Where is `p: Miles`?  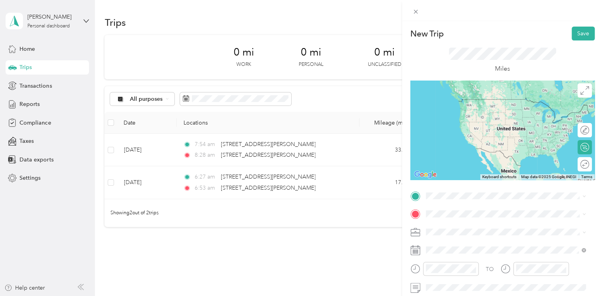
p: Miles is located at coordinates (502, 69).